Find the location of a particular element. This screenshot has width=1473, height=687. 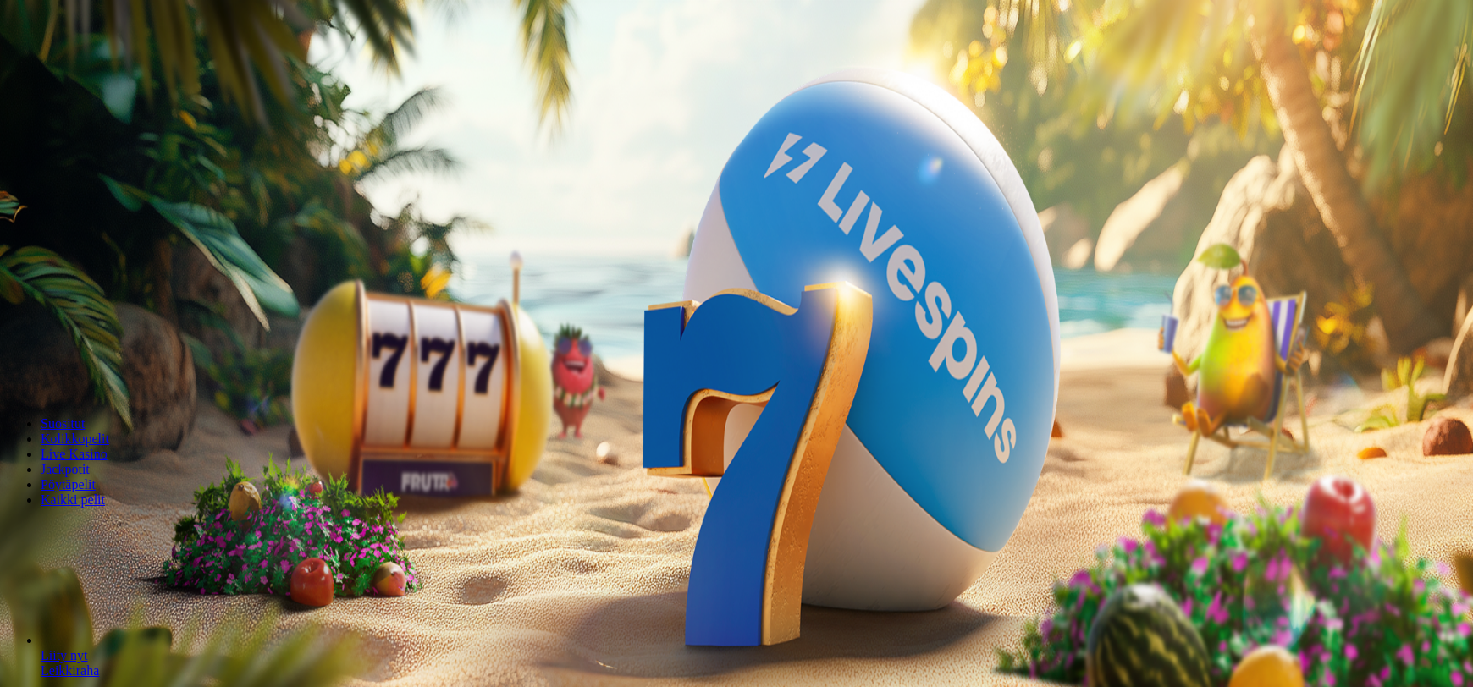

span: Kolikkopelit is located at coordinates (75, 439).